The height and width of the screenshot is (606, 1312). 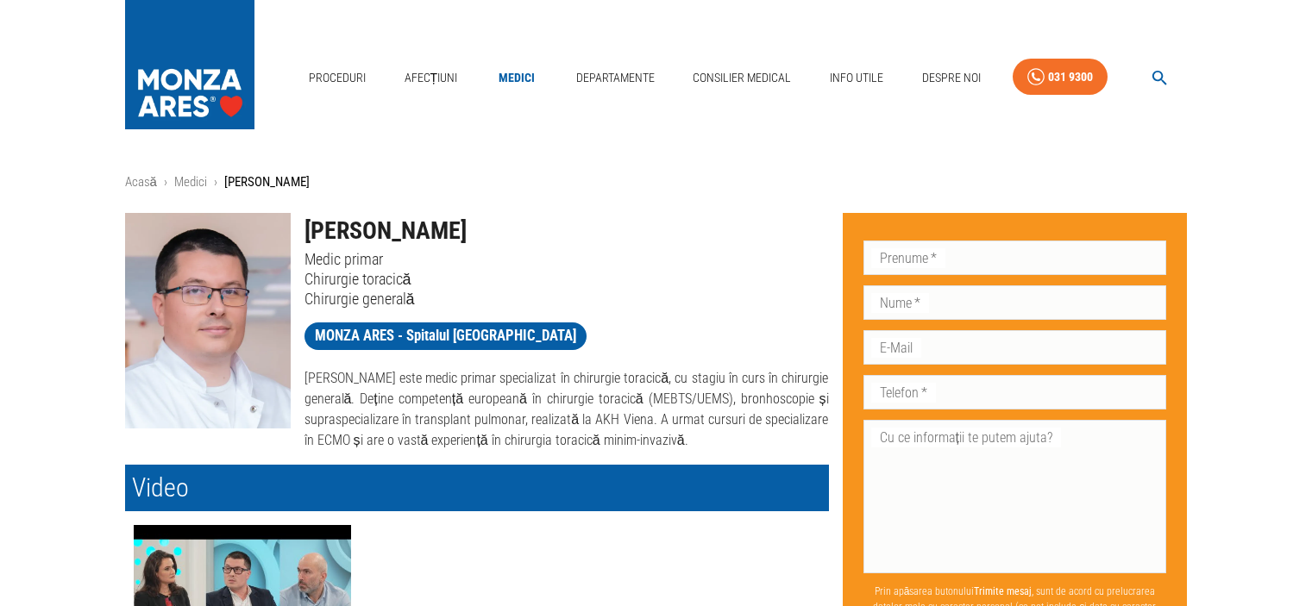 What do you see at coordinates (656, 182) in the screenshot?
I see `nav: breadcrumb` at bounding box center [656, 182].